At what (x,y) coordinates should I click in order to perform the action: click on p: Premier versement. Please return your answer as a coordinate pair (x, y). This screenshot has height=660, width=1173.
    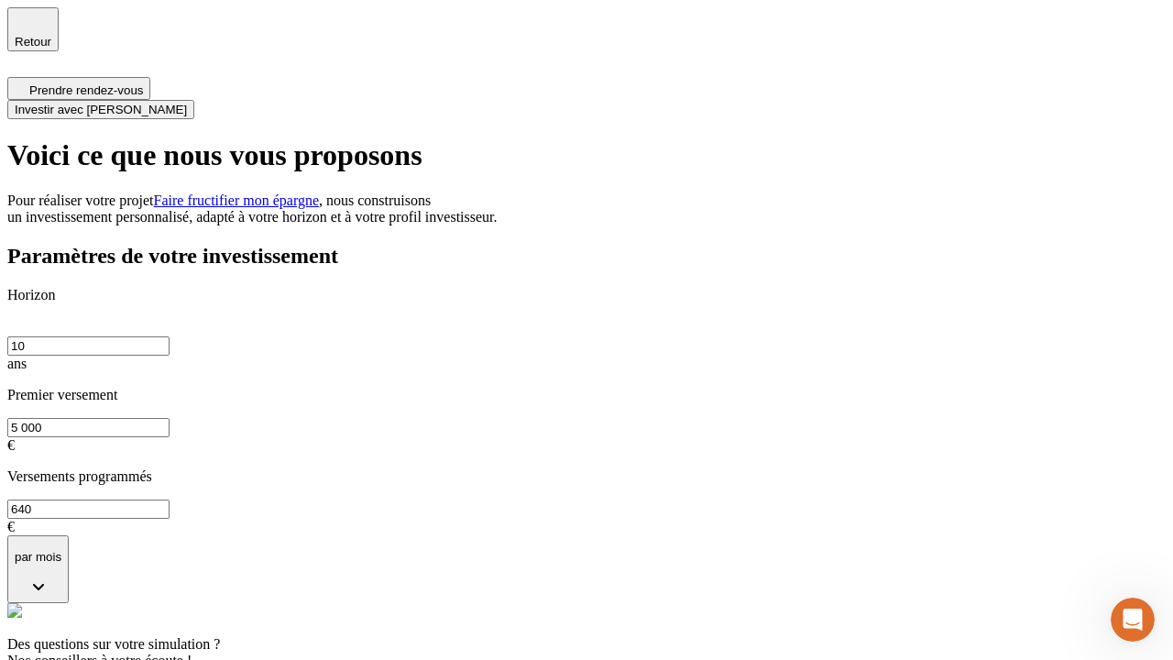
    Looking at the image, I should click on (586, 395).